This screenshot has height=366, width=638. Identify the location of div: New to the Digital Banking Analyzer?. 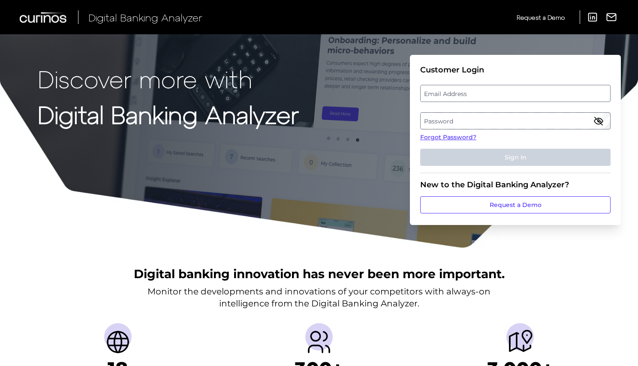
(516, 185).